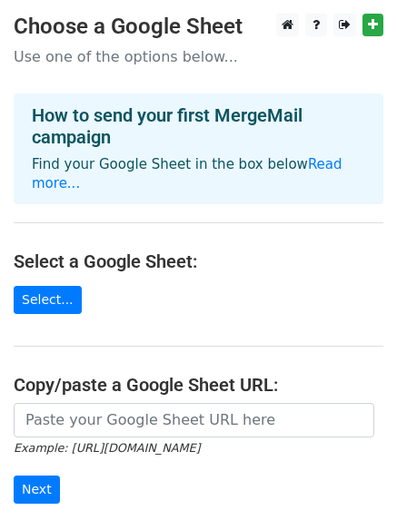 Image resolution: width=397 pixels, height=530 pixels. I want to click on h4: Copy/paste a Google Sheet URL:, so click(198, 385).